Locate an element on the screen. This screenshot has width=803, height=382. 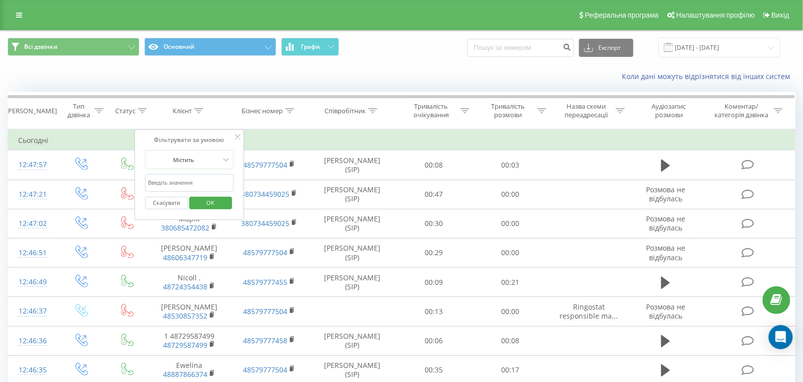
a: 48530857352 is located at coordinates (185, 315).